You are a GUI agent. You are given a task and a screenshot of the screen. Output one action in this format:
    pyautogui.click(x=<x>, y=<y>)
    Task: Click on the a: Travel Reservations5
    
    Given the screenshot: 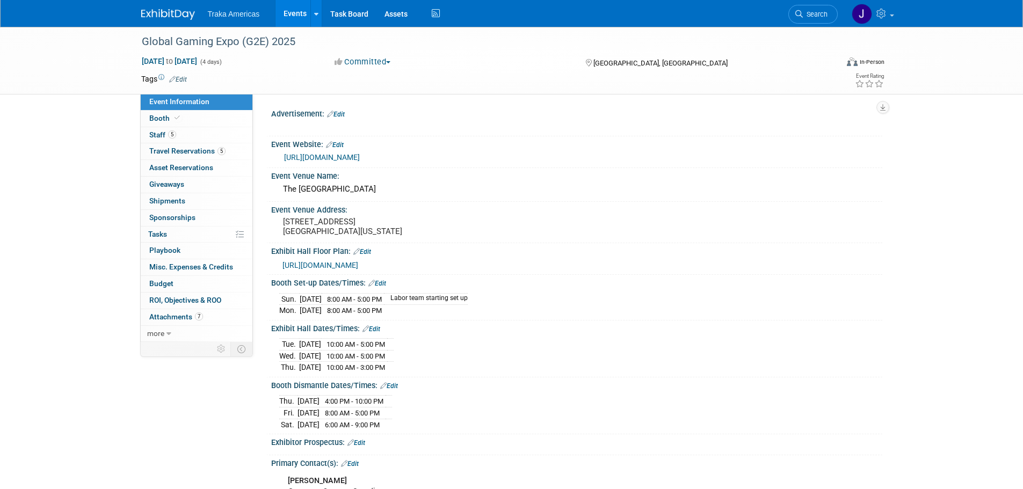 What is the action you would take?
    pyautogui.click(x=197, y=151)
    